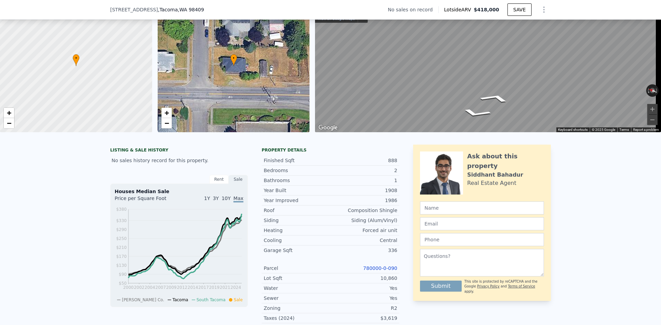 The height and width of the screenshot is (325, 661). What do you see at coordinates (297, 298) in the screenshot?
I see `div: Sewer` at bounding box center [297, 298].